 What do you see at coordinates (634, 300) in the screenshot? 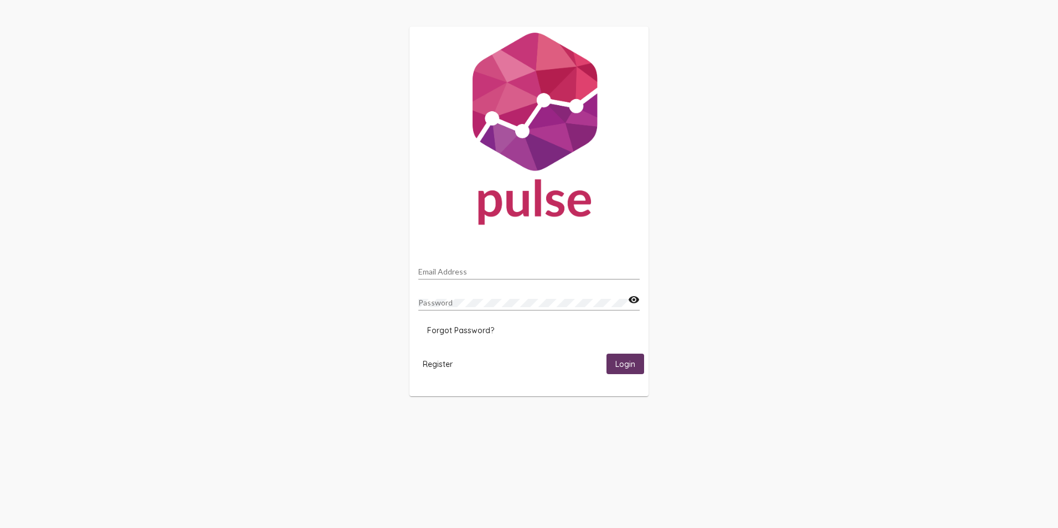
I see `mat-icon: visibility` at bounding box center [634, 300].